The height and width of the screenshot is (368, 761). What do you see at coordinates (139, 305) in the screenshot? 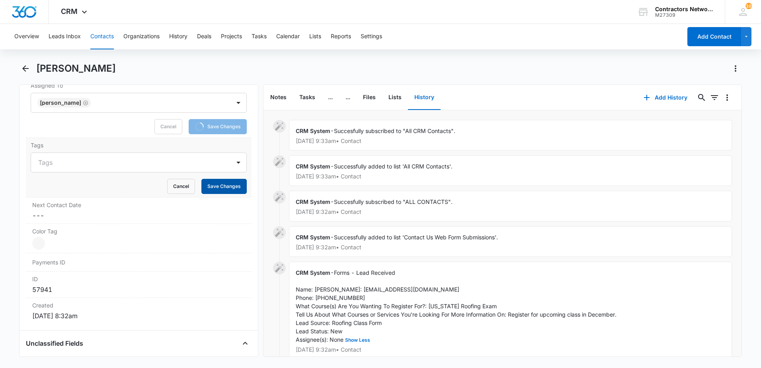
I see `dt: Created` at bounding box center [139, 305].